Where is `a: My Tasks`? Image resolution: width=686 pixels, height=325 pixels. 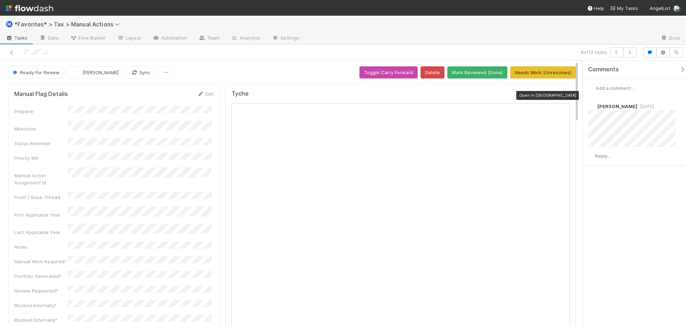 a: My Tasks is located at coordinates (624, 8).